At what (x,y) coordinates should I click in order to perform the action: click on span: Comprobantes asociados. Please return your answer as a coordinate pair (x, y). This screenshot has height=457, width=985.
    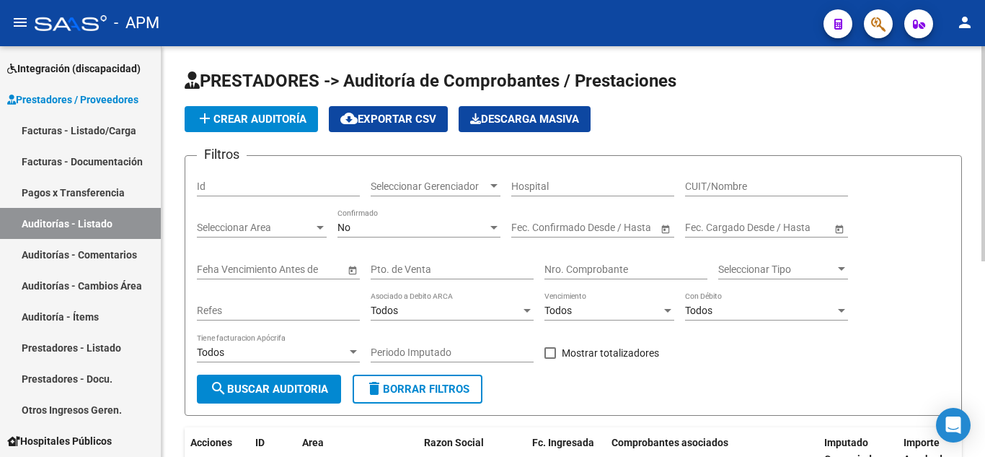
    Looking at the image, I should click on (670, 442).